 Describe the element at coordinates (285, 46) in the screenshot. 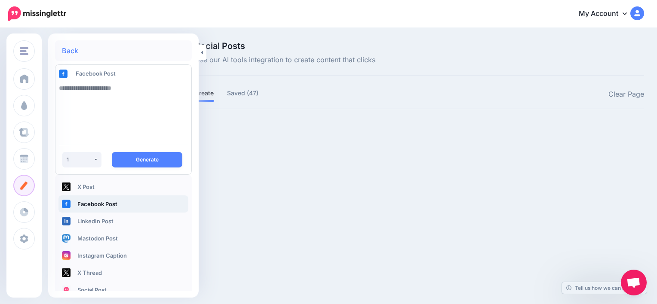

I see `span: Social Posts` at that location.